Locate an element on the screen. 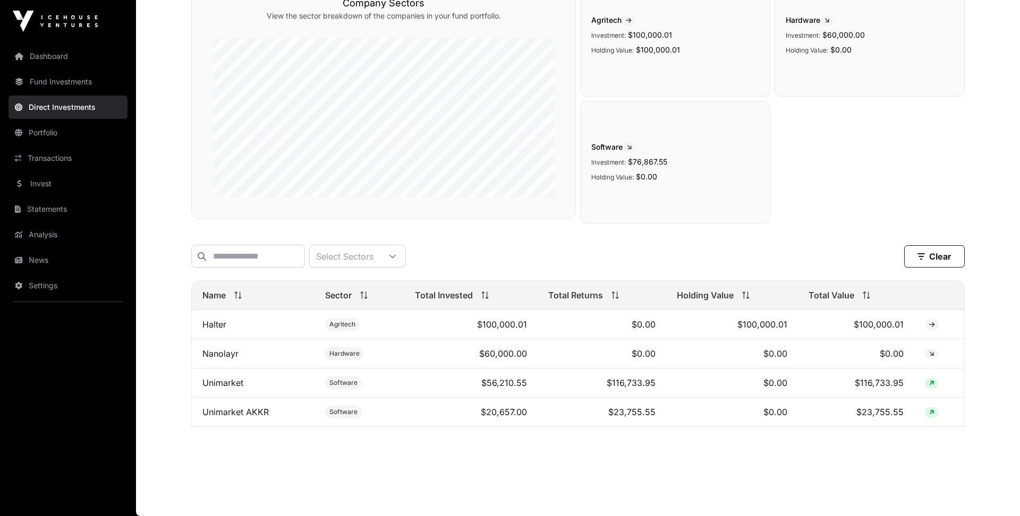 The width and height of the screenshot is (1020, 516). a: Dashboard is located at coordinates (68, 56).